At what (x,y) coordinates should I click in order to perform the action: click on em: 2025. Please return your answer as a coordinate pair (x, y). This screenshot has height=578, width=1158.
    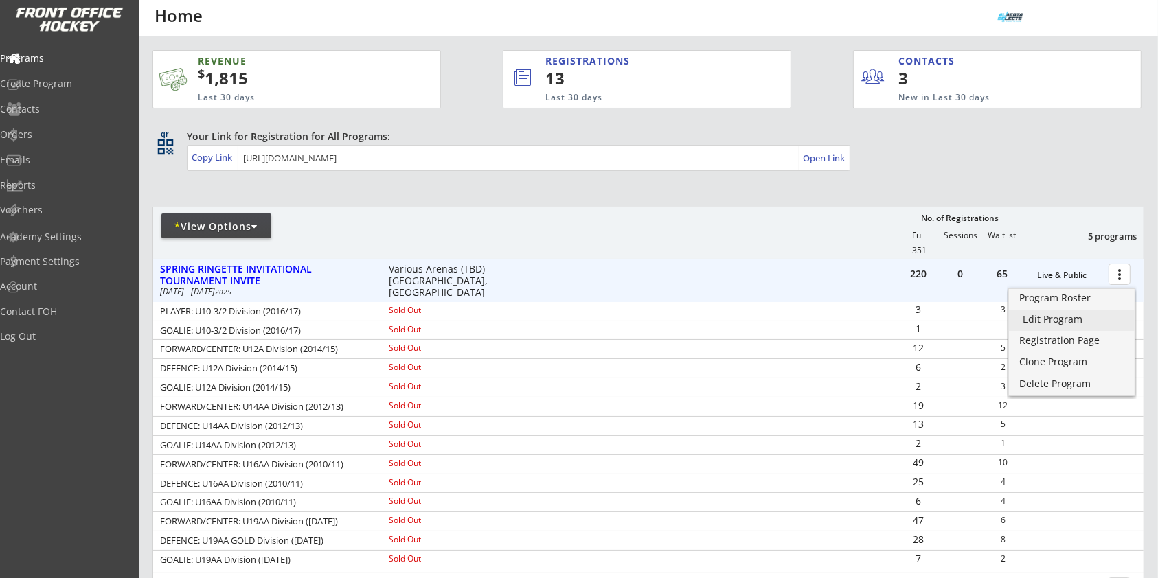
    Looking at the image, I should click on (223, 292).